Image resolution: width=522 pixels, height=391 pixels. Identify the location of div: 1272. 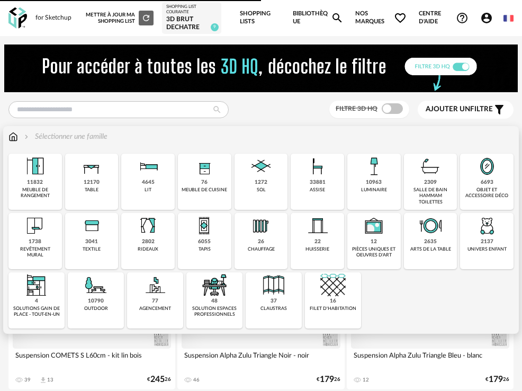
(261, 182).